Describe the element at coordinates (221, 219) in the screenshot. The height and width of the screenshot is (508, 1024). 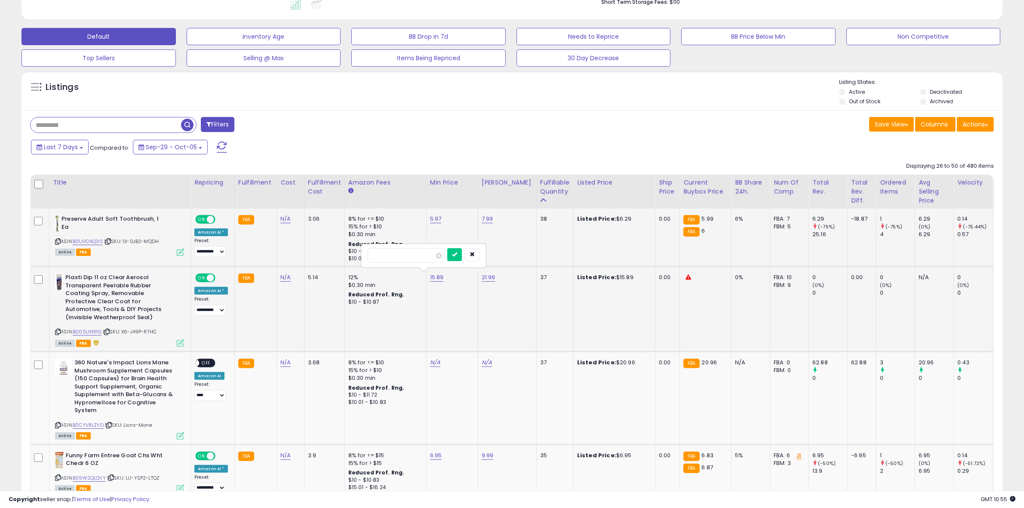
I see `span: OFF` at that location.